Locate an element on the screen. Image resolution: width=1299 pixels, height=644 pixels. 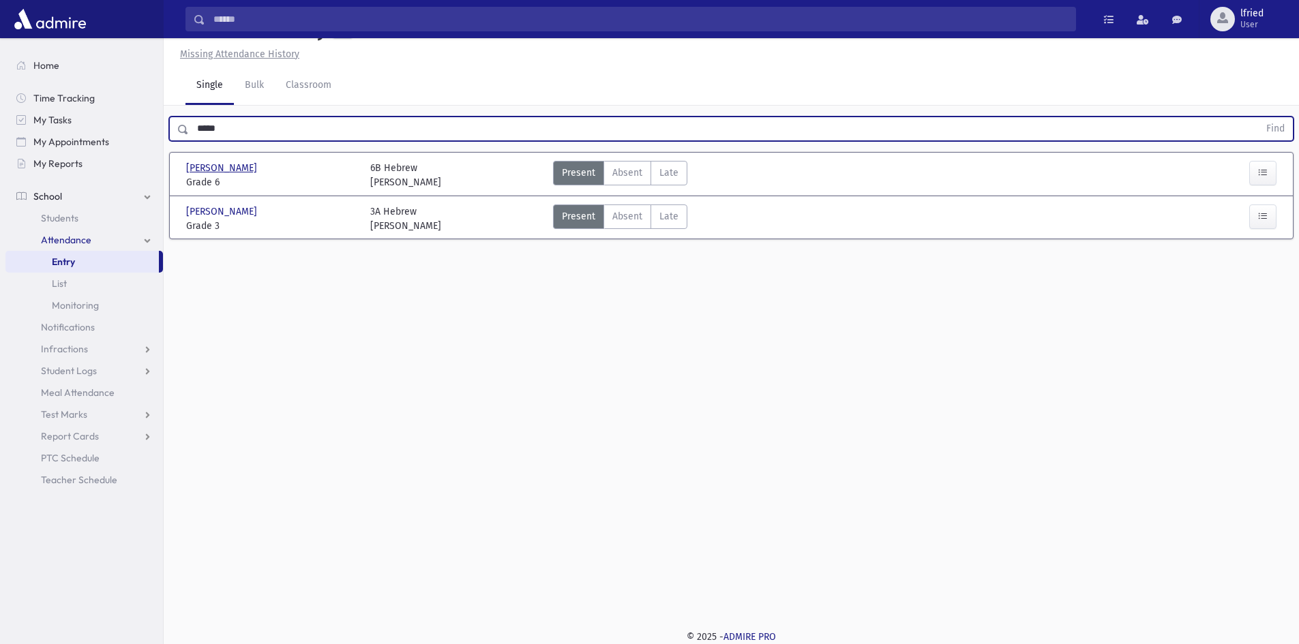
span: User is located at coordinates (1251, 25).